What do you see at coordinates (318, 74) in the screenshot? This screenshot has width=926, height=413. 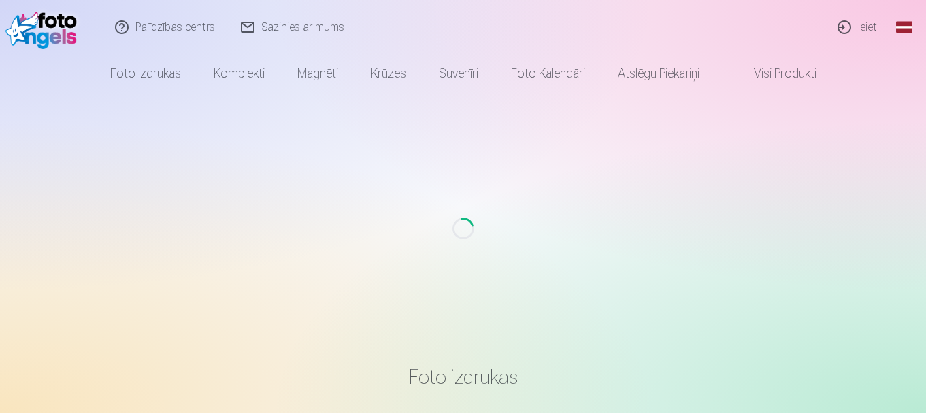 I see `a: Magnēti` at bounding box center [318, 74].